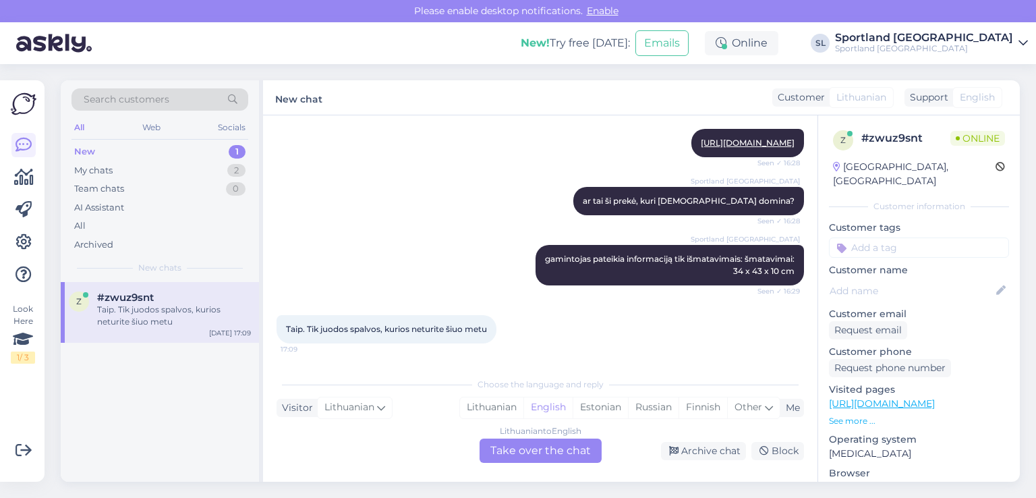  What do you see at coordinates (151, 128) in the screenshot?
I see `div: Web` at bounding box center [151, 128].